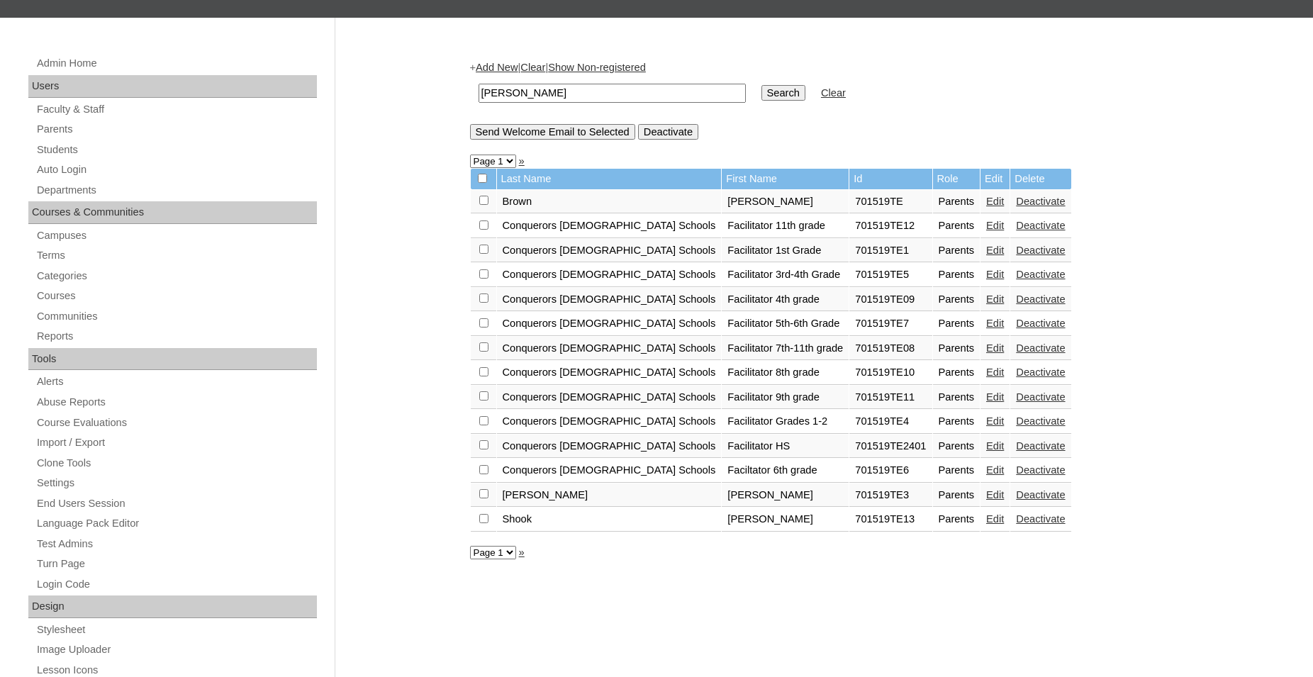 This screenshot has height=677, width=1313. Describe the element at coordinates (597, 67) in the screenshot. I see `a: Show Non-registered` at that location.